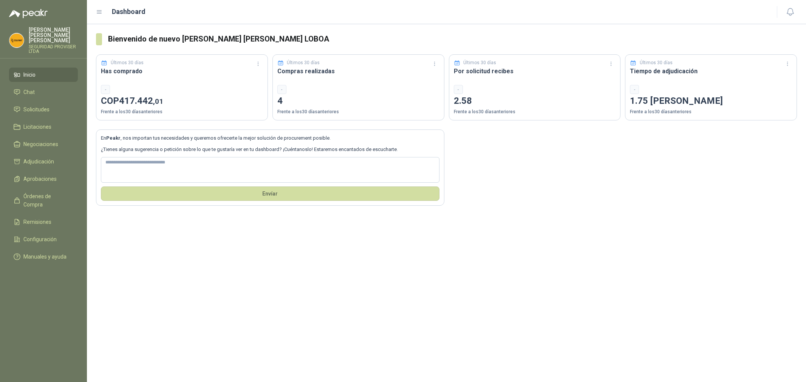 This screenshot has width=806, height=382. I want to click on a: Órdenes de Compra, so click(43, 201).